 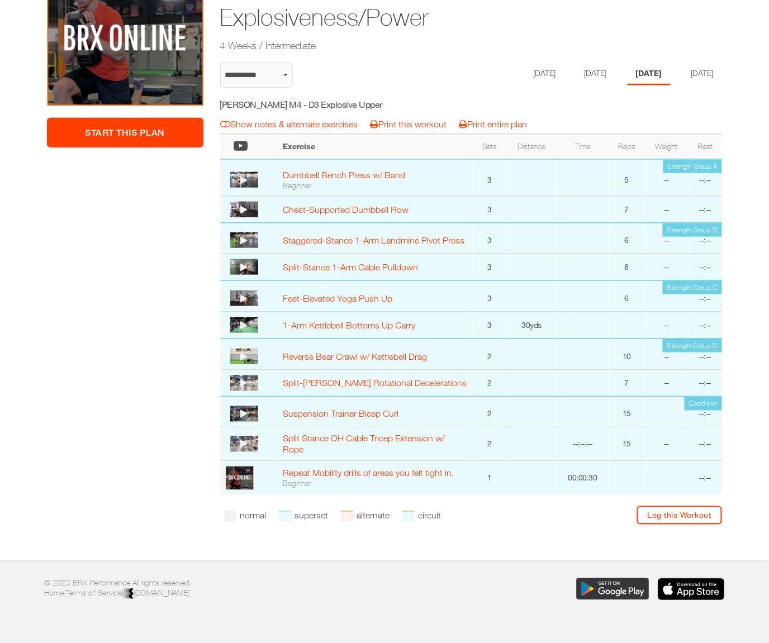 What do you see at coordinates (532, 325) in the screenshot?
I see `td: 30` at bounding box center [532, 325].